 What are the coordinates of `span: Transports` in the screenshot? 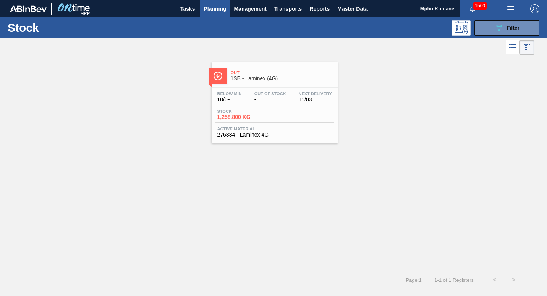 It's located at (288, 9).